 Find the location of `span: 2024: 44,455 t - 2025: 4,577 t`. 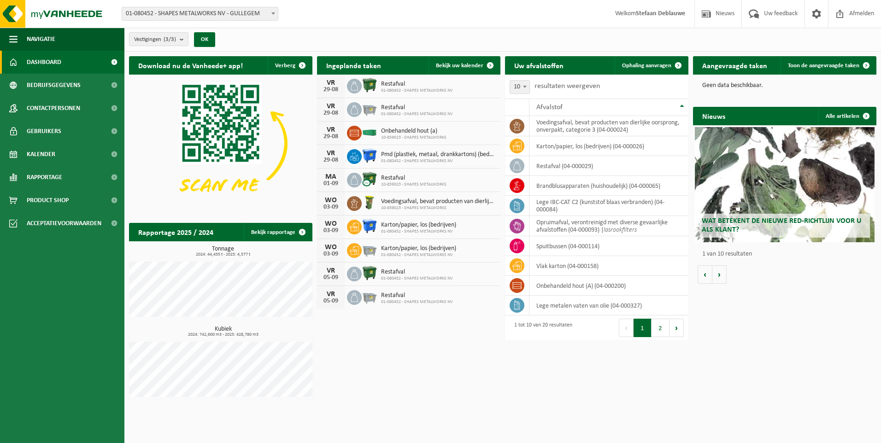

span: 2024: 44,455 t - 2025: 4,577 t is located at coordinates (223, 255).